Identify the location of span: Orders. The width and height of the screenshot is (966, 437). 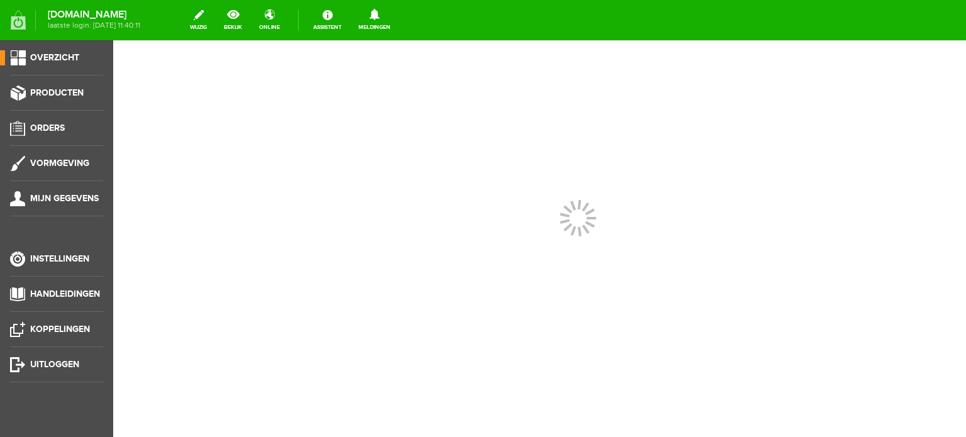
(47, 128).